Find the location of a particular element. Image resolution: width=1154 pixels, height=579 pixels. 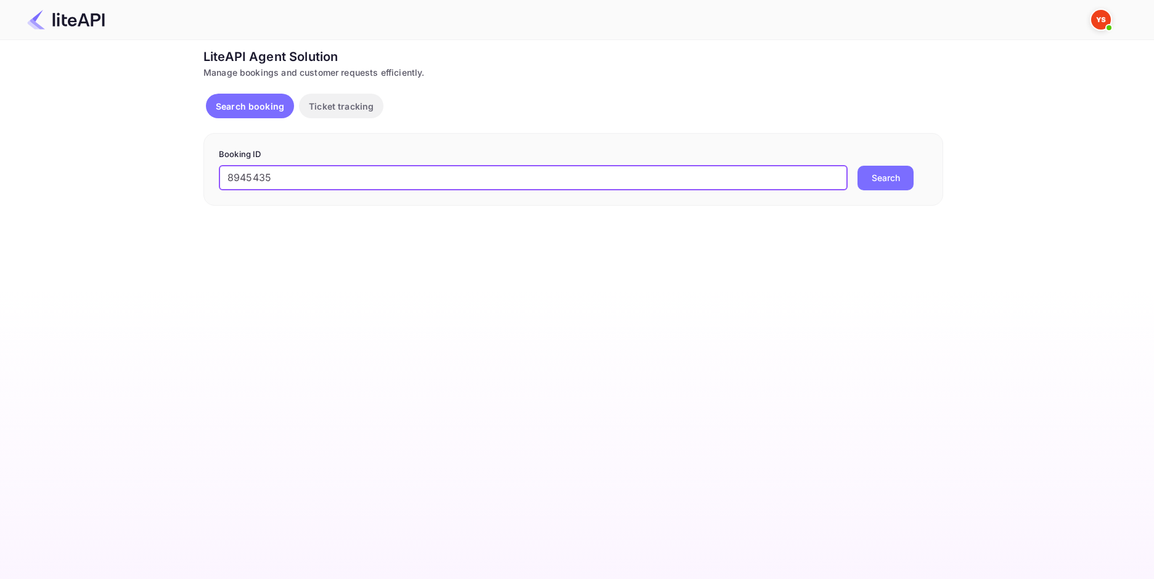

p: Booking ID is located at coordinates (573, 155).